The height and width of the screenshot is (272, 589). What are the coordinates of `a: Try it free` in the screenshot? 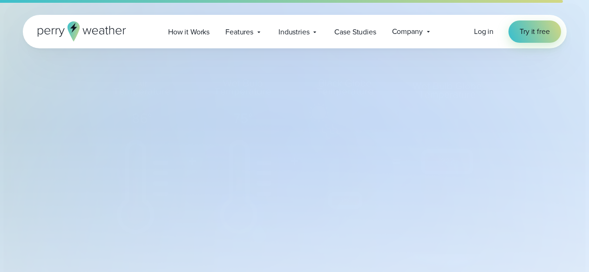 It's located at (535, 32).